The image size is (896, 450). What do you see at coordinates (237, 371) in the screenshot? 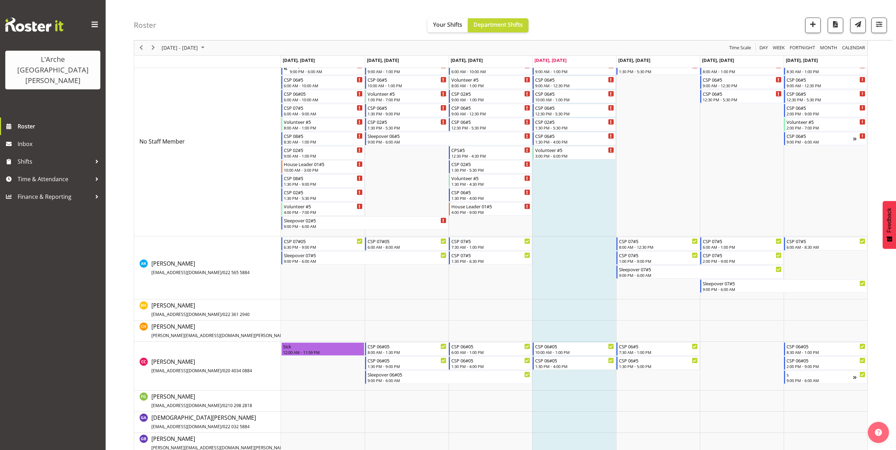
I see `span: 020 4034 0884` at bounding box center [237, 371].